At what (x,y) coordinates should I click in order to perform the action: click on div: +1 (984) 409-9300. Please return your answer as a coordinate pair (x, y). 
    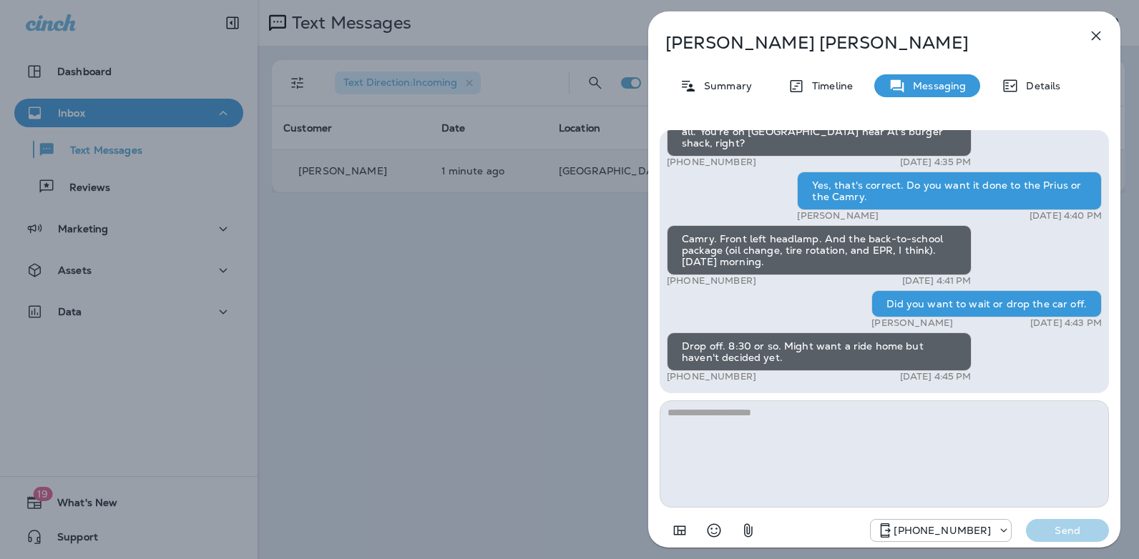
    Looking at the image, I should click on (941, 531).